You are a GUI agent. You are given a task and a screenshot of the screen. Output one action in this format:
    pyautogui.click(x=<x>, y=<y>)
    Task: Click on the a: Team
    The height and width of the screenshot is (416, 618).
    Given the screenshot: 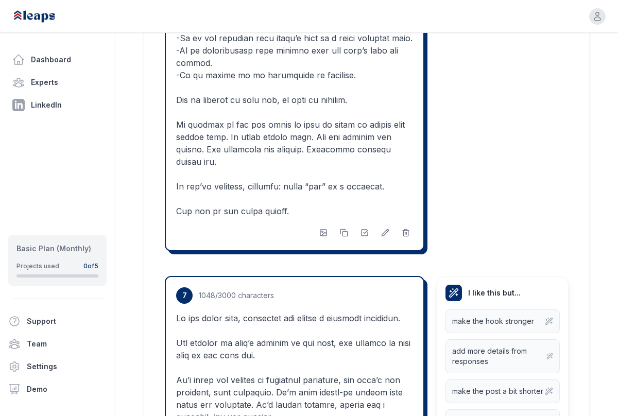 What is the action you would take?
    pyautogui.click(x=57, y=344)
    